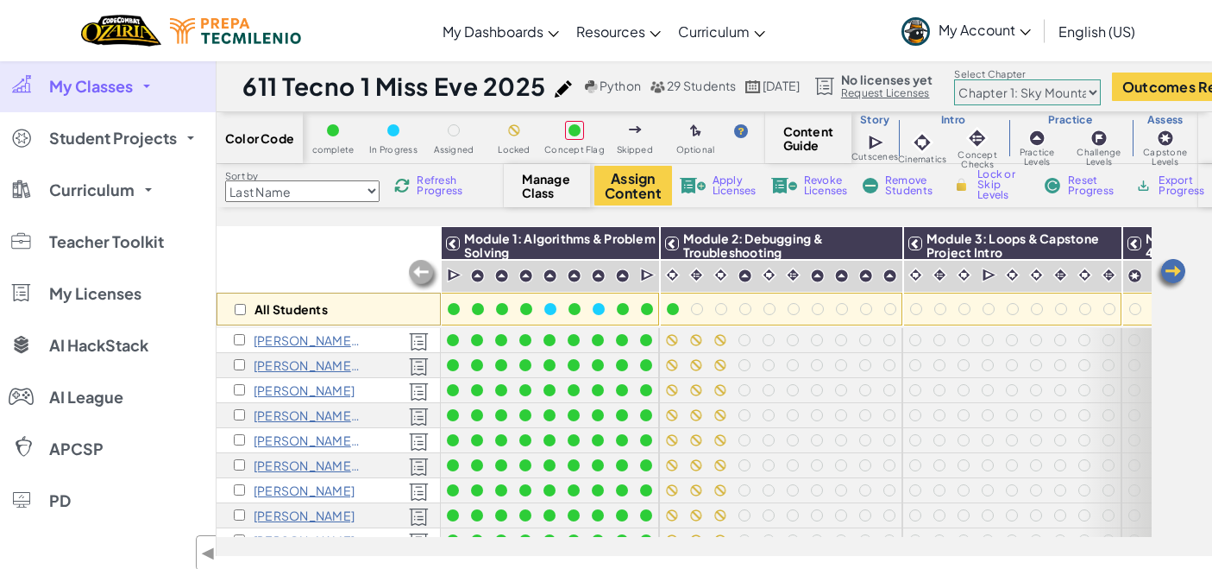 This screenshot has width=1212, height=569. Describe the element at coordinates (304, 490) in the screenshot. I see `p: karol jimenez gonzalez j` at that location.